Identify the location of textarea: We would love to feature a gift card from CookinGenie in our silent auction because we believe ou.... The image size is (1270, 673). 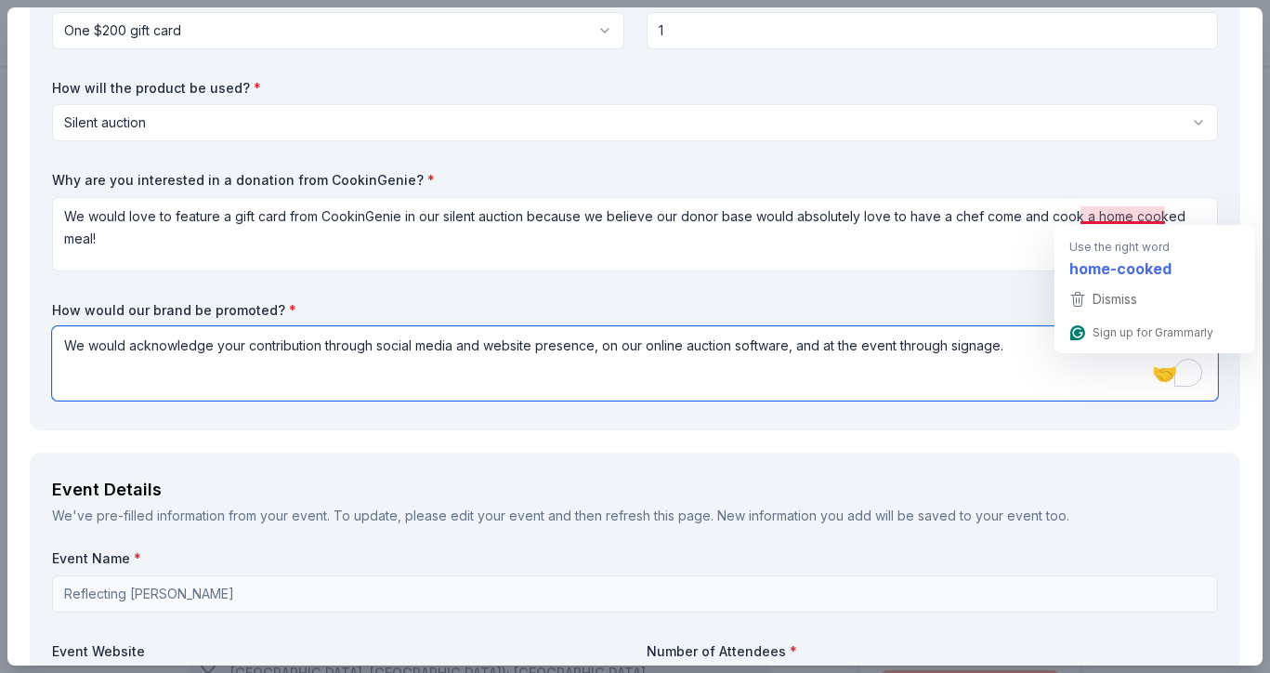
(635, 234).